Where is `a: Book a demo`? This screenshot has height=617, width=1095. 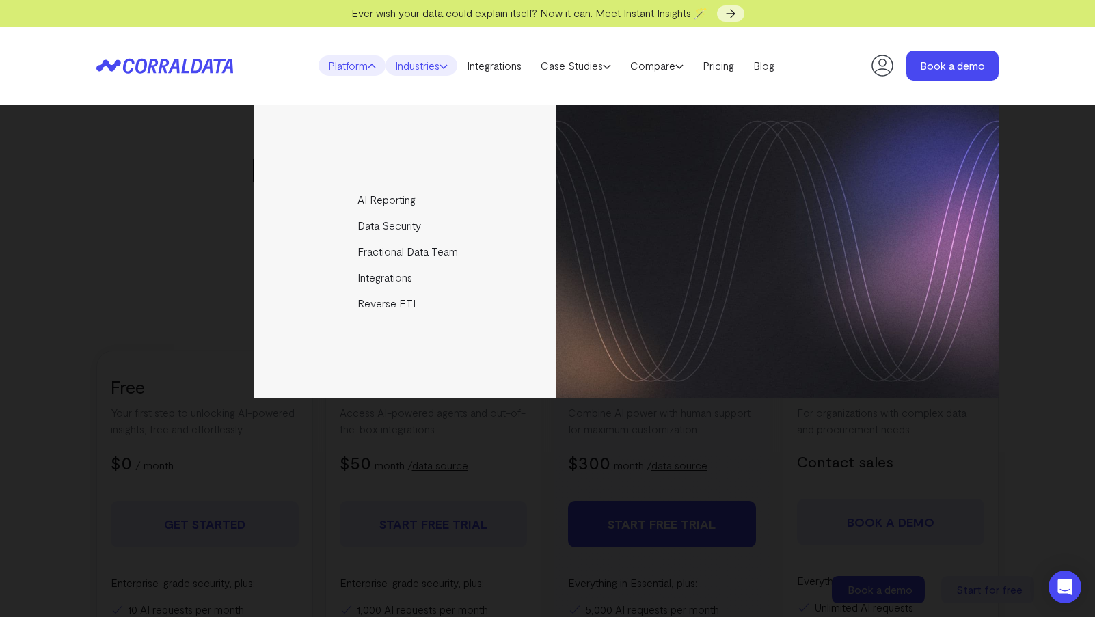 a: Book a demo is located at coordinates (952, 66).